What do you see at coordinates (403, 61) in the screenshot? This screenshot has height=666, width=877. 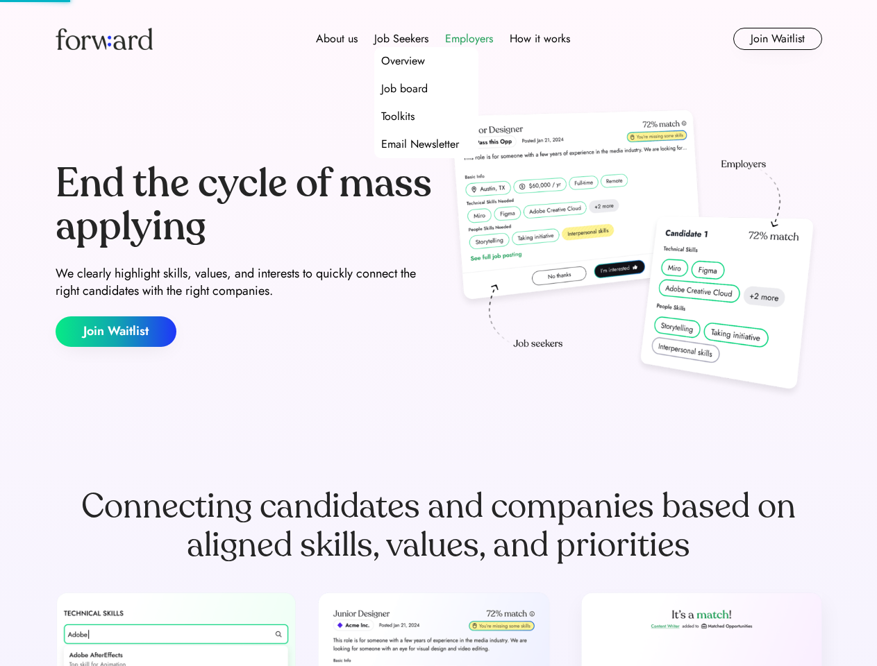 I see `div: Overview` at bounding box center [403, 61].